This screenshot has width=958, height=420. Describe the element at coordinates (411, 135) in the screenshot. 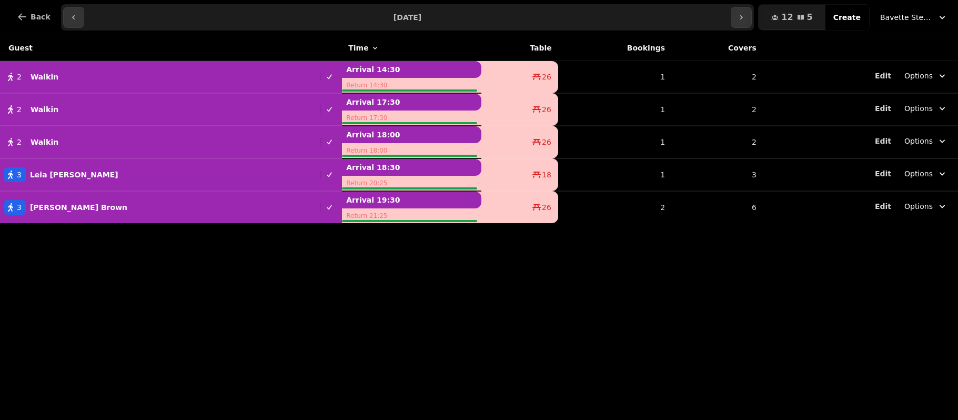

I see `p: Arrival 18:00` at that location.